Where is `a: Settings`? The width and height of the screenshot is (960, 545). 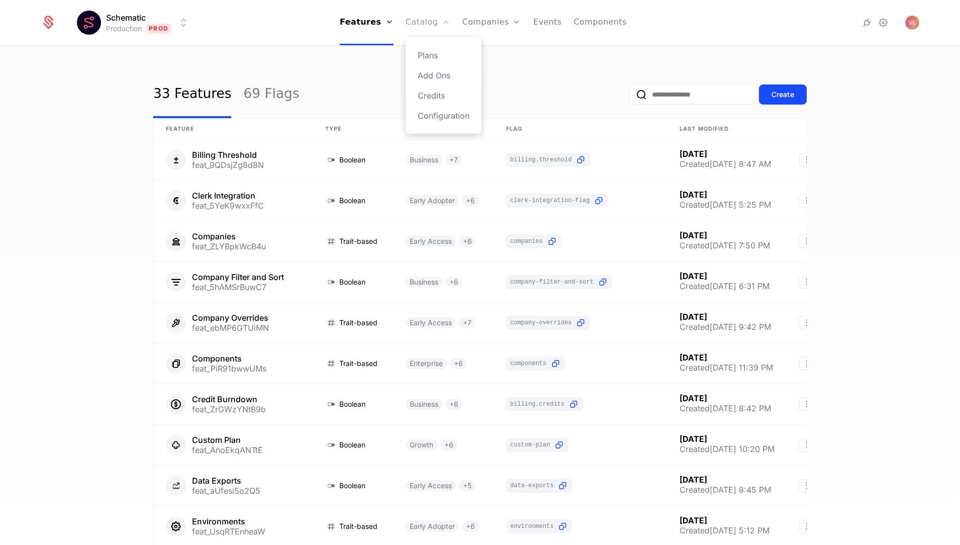 a: Settings is located at coordinates (883, 23).